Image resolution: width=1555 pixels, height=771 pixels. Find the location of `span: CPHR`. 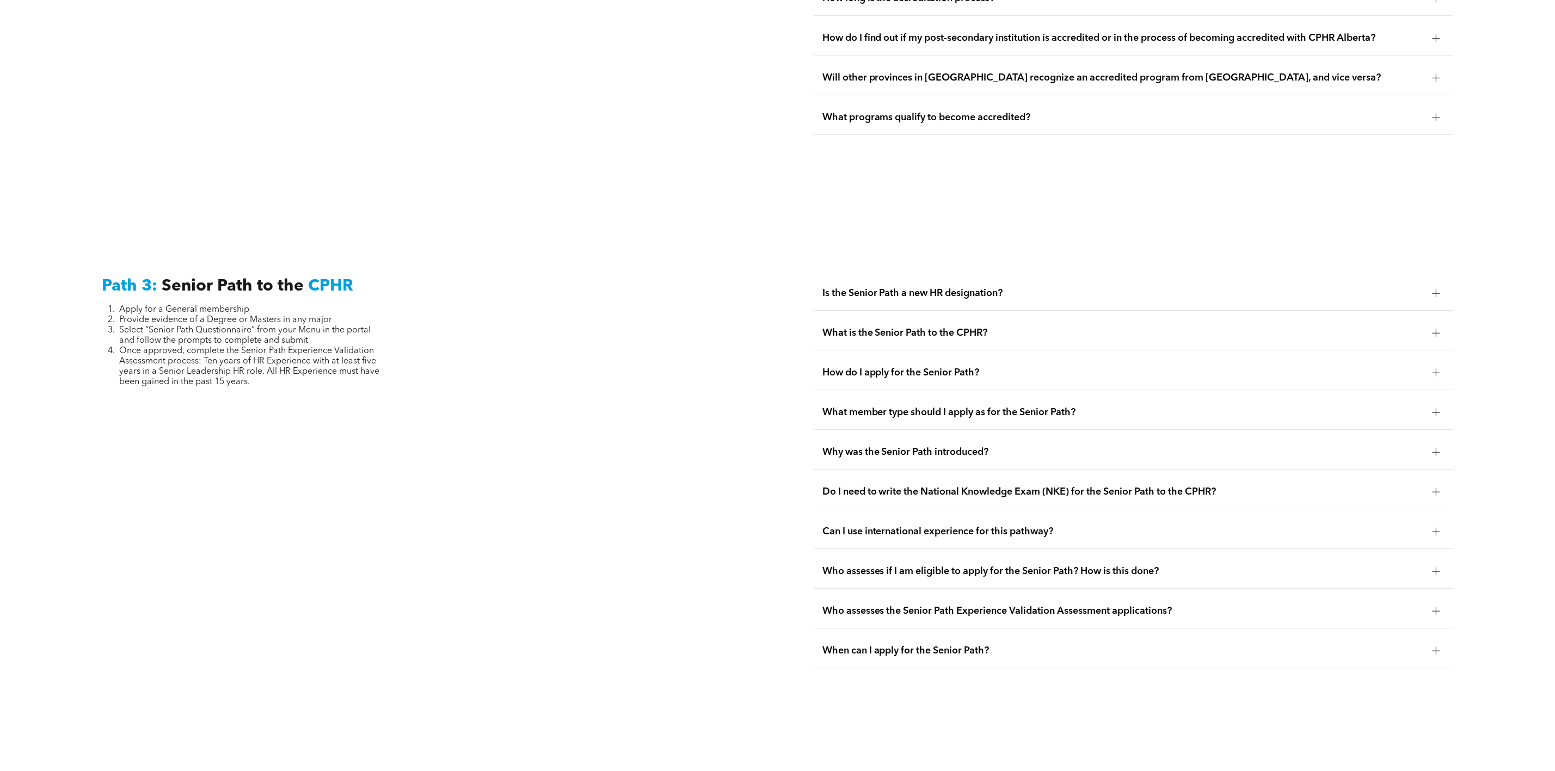

span: CPHR is located at coordinates (330, 286).